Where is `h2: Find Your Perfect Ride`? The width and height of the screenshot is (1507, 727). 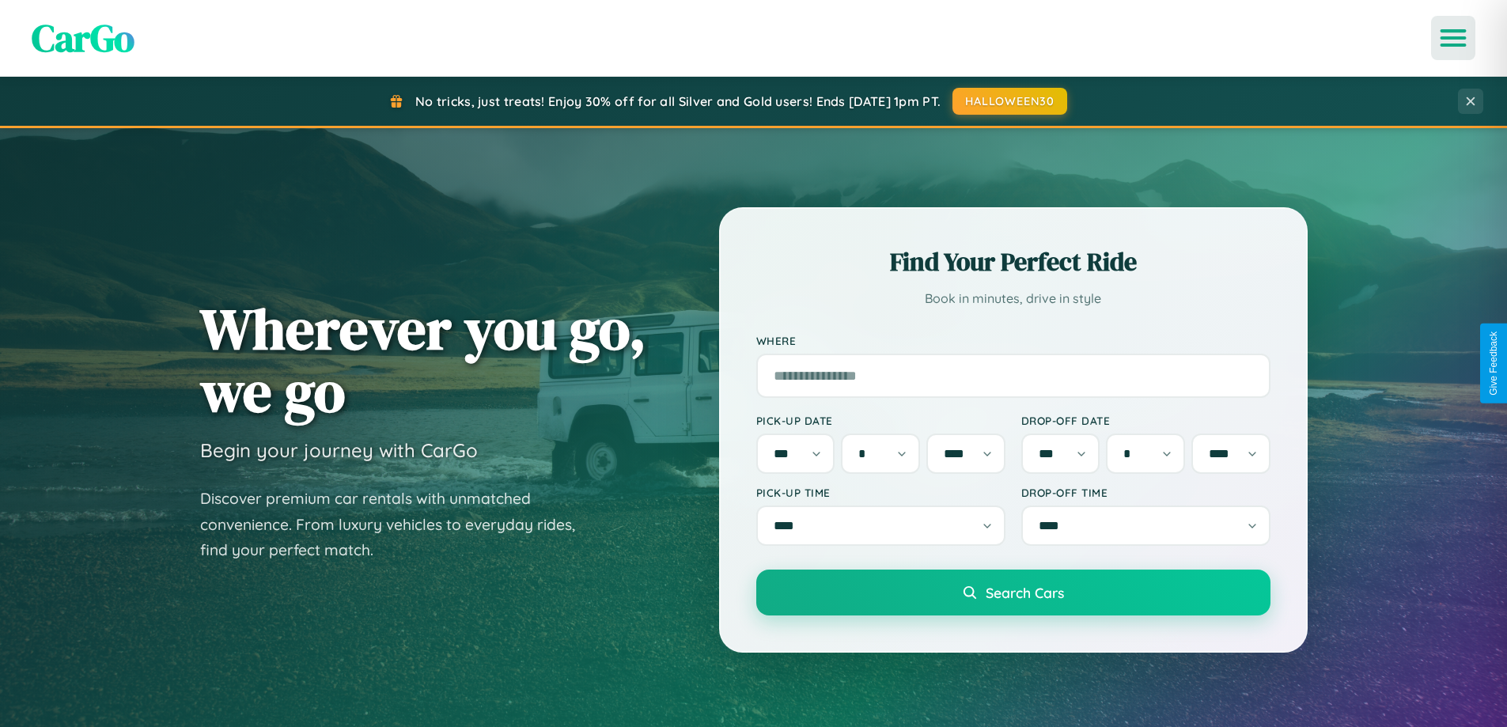
h2: Find Your Perfect Ride is located at coordinates (1014, 262).